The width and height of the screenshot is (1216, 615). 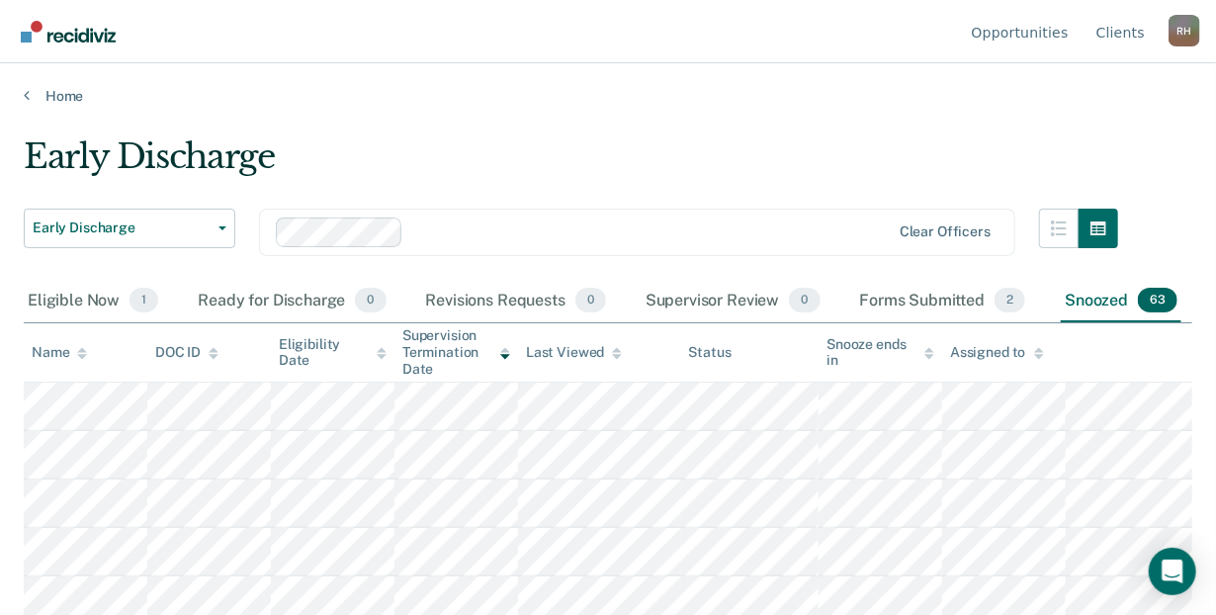 What do you see at coordinates (456, 352) in the screenshot?
I see `div: Supervision Termination Date` at bounding box center [456, 352].